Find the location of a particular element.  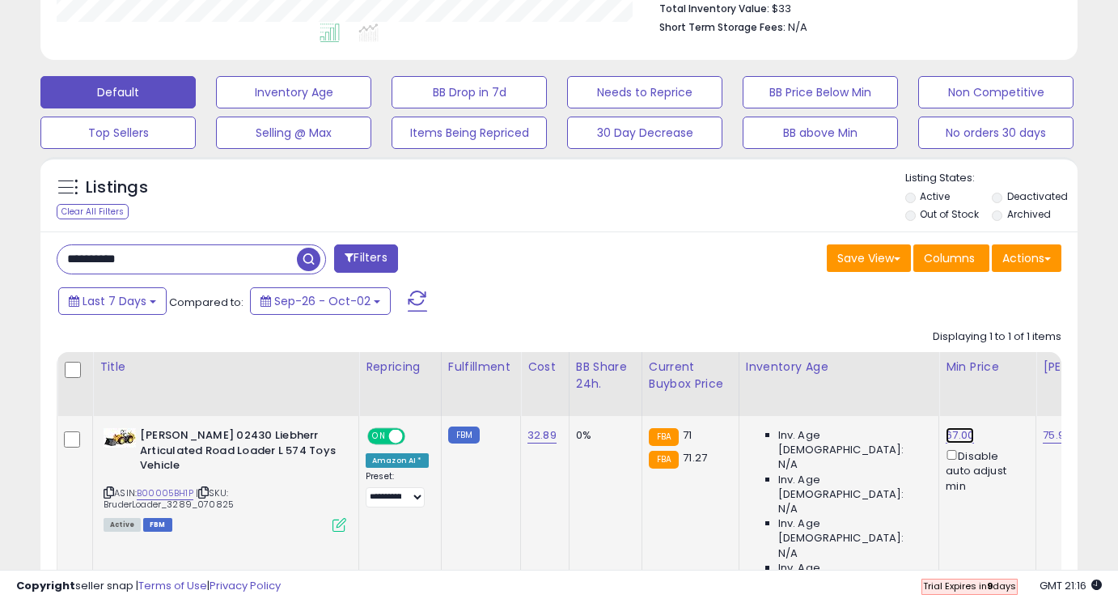

div: Repricing is located at coordinates (400, 366).